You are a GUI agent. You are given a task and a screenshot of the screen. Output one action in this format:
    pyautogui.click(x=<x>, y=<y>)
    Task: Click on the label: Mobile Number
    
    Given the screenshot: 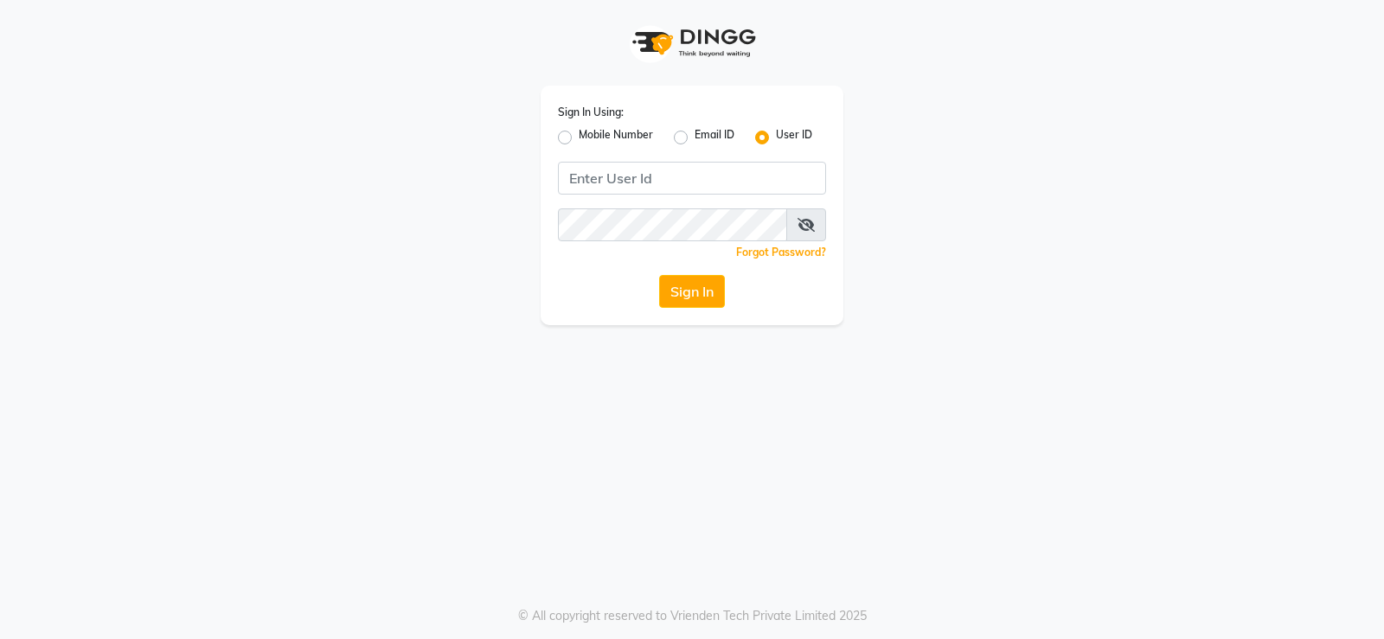 What is the action you would take?
    pyautogui.click(x=616, y=138)
    